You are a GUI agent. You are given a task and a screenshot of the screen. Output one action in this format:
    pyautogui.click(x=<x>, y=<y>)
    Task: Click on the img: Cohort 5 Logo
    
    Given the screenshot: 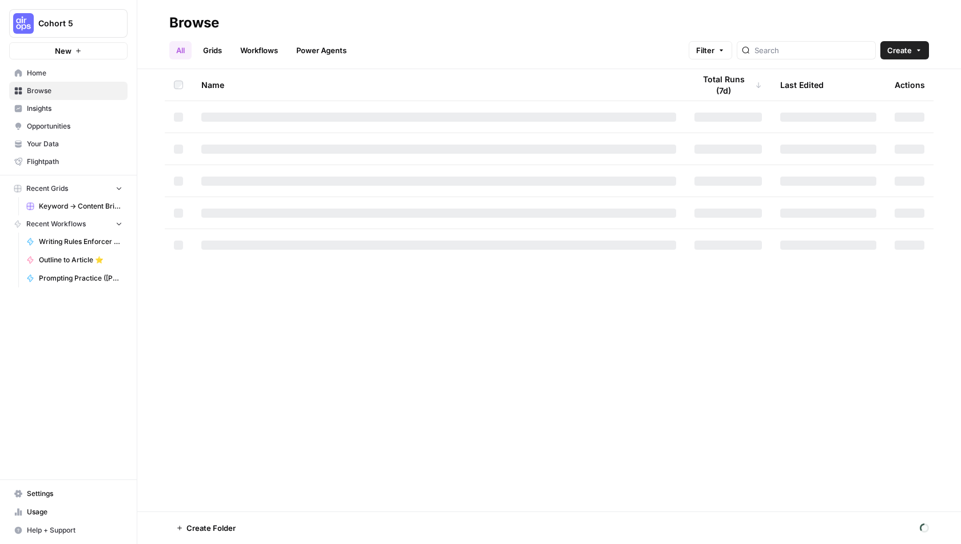 What is the action you would take?
    pyautogui.click(x=23, y=23)
    